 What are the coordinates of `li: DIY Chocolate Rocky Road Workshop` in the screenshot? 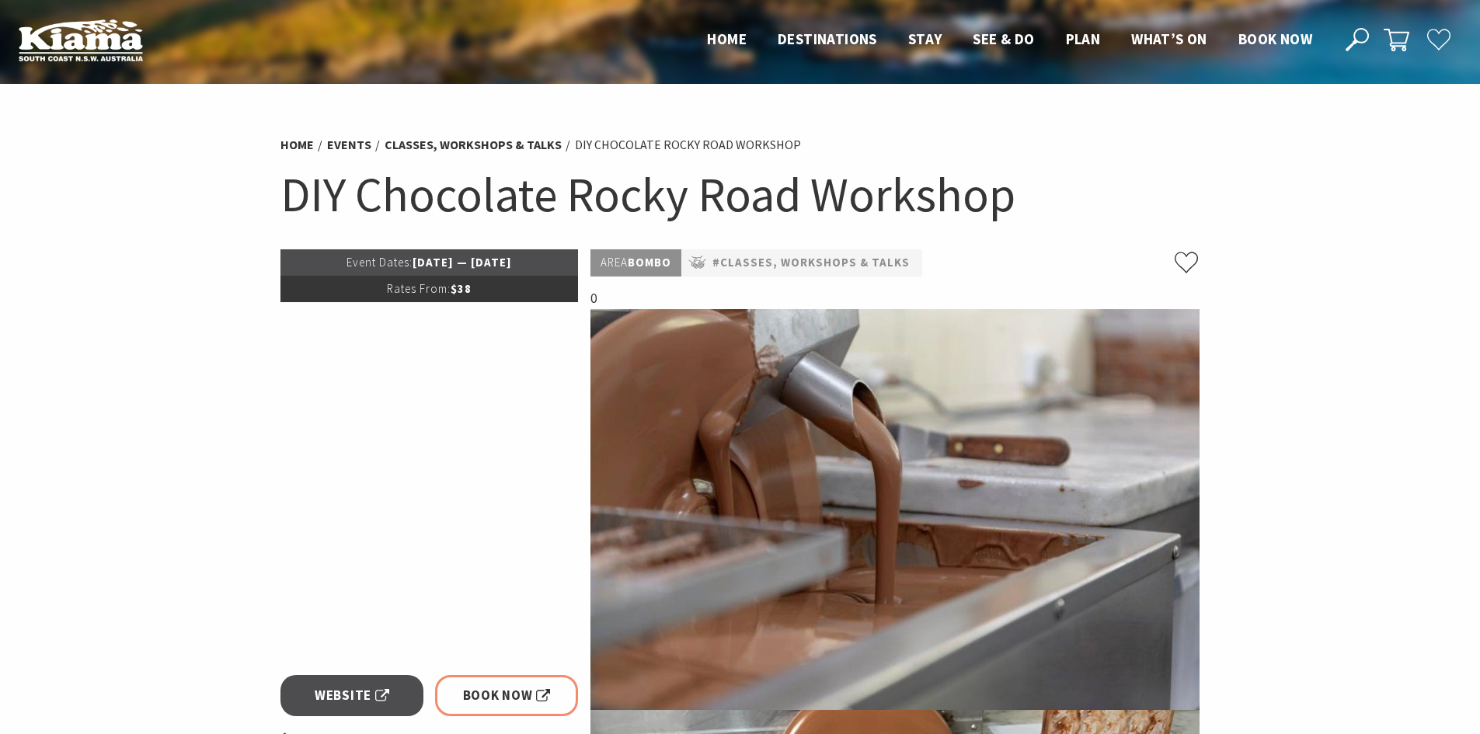 It's located at (688, 145).